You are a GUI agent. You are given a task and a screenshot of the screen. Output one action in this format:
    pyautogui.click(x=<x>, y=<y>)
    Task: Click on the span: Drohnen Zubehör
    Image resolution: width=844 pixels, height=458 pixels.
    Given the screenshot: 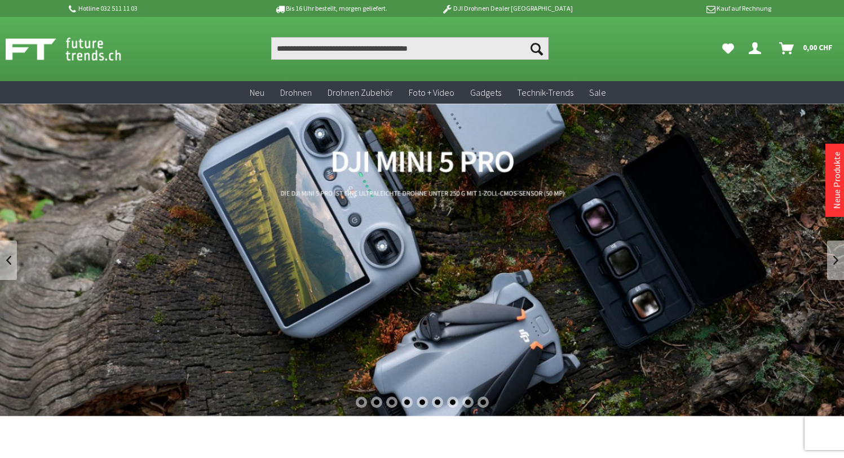 What is the action you would take?
    pyautogui.click(x=360, y=92)
    